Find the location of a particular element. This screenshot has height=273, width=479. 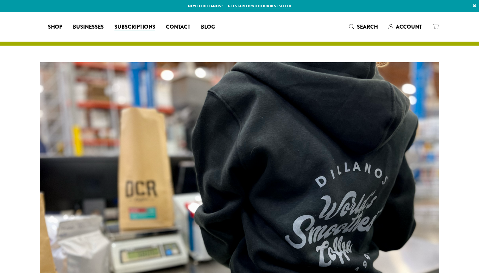

span: Account is located at coordinates (409, 27).